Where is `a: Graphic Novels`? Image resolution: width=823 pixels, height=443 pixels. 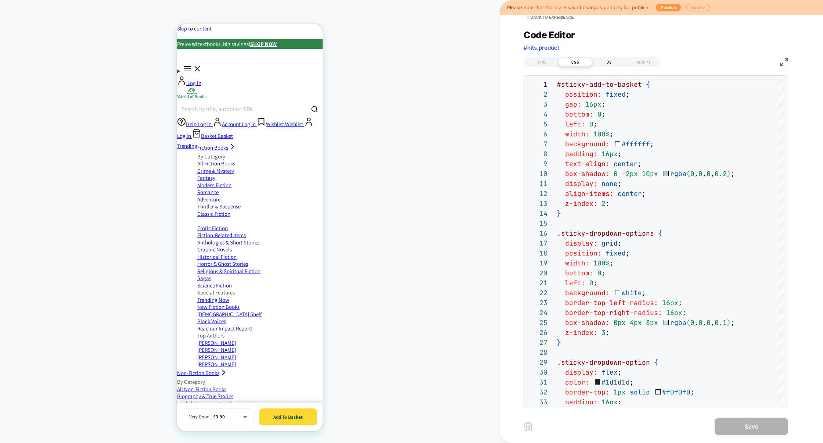
a: Graphic Novels is located at coordinates (52, 226).